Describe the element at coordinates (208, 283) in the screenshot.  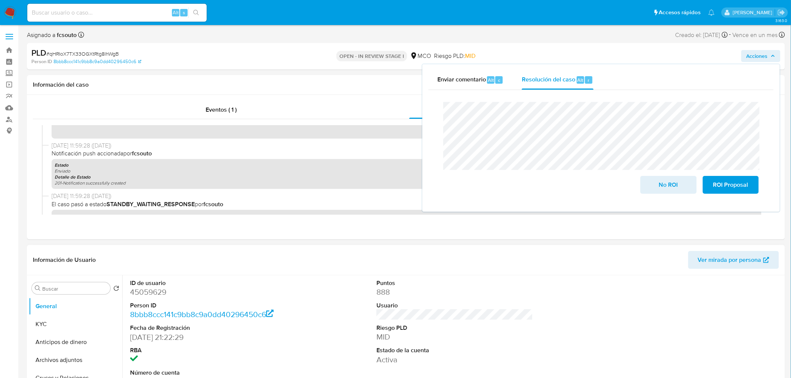
I see `dt: ID de usuario` at that location.